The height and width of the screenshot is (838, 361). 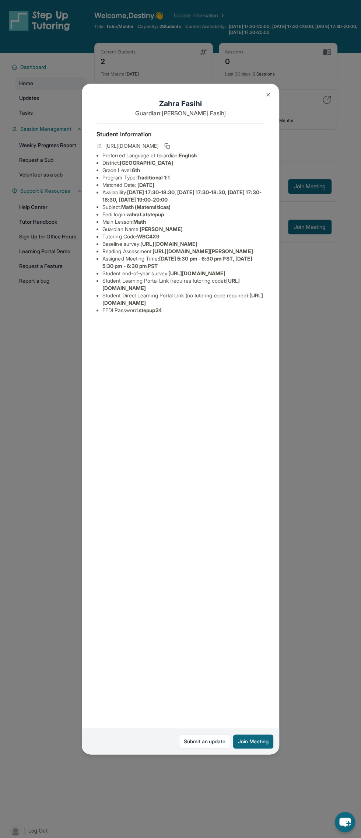 I want to click on li: Tutoring Code :, so click(x=183, y=237).